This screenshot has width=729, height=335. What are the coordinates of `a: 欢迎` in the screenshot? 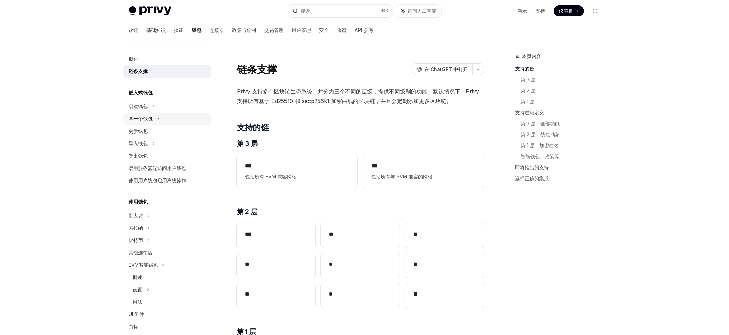 It's located at (134, 30).